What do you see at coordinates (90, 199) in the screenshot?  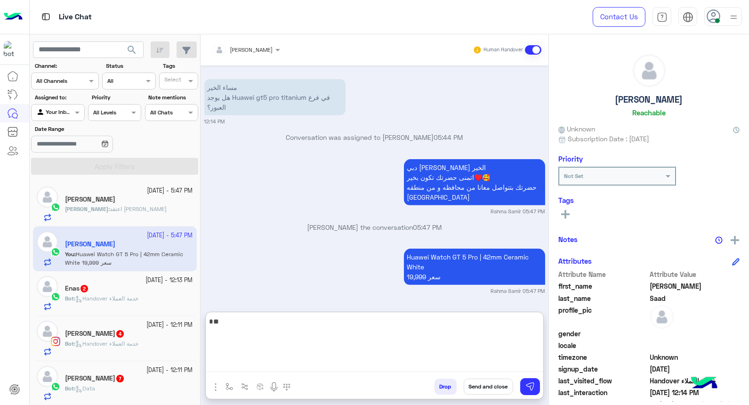 I see `h5: Amir Mohamed` at bounding box center [90, 199].